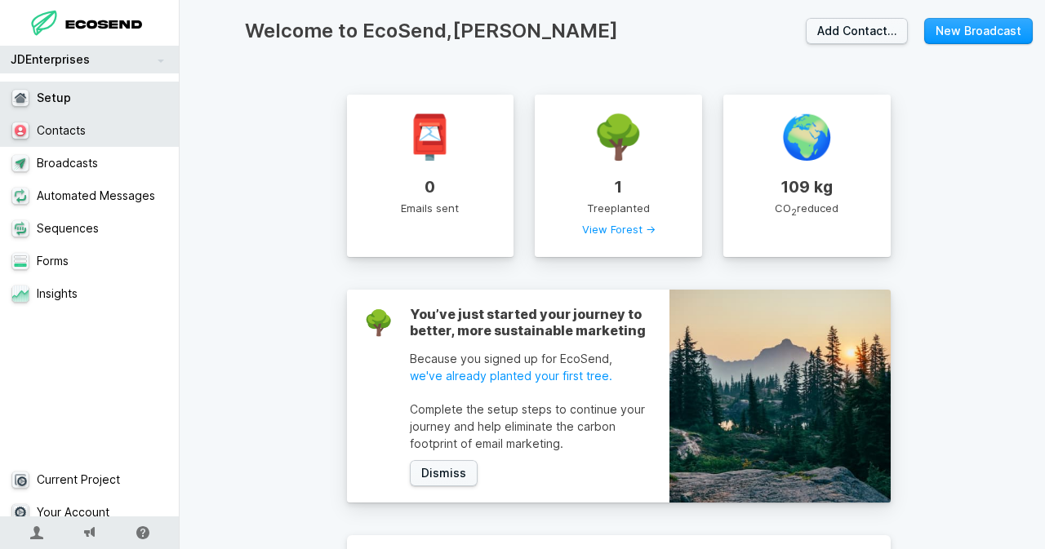 Image resolution: width=1045 pixels, height=549 pixels. I want to click on h3: You’ve just started your journey to better, more sustainable marketing, so click(531, 322).